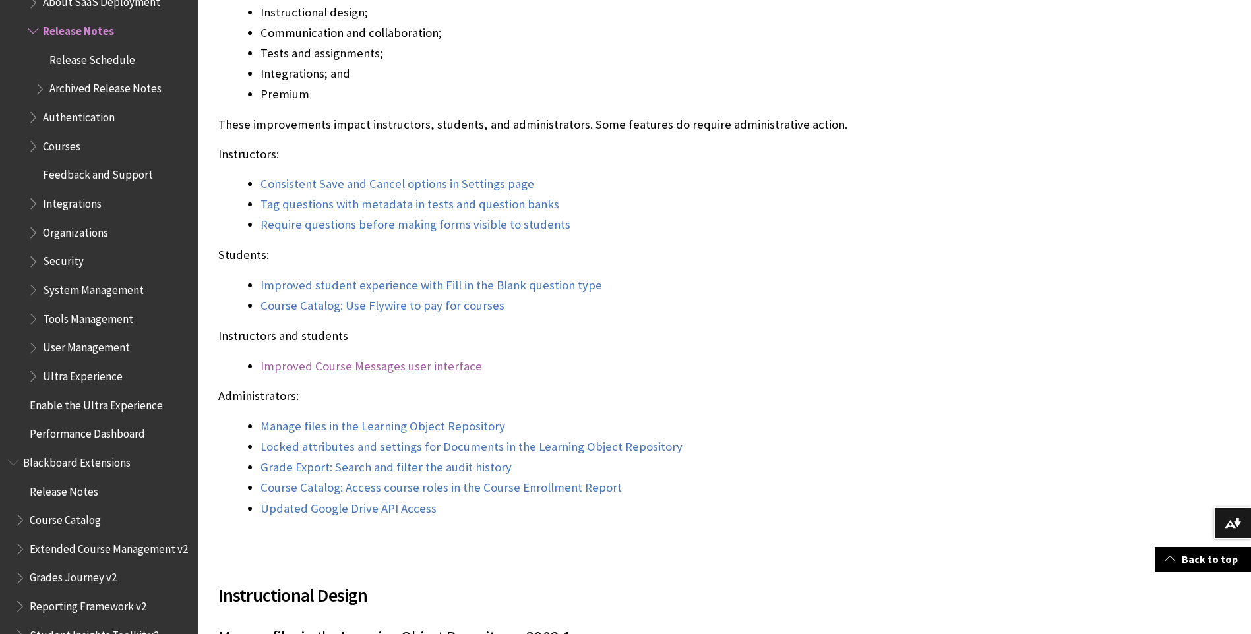  What do you see at coordinates (627, 154) in the screenshot?
I see `p: Instructors:` at bounding box center [627, 154].